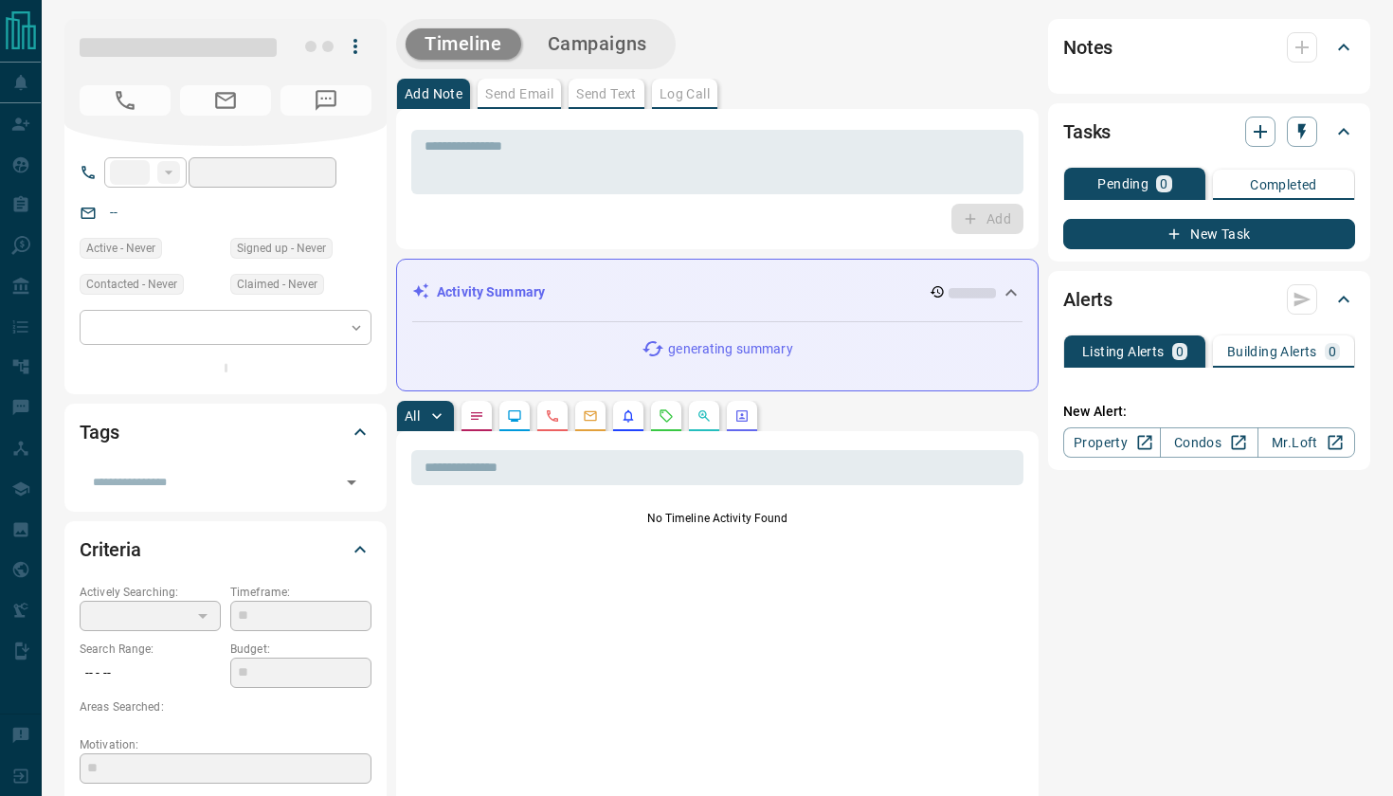 The image size is (1393, 796). What do you see at coordinates (553, 416) in the screenshot?
I see `svg: Calls` at bounding box center [553, 416].